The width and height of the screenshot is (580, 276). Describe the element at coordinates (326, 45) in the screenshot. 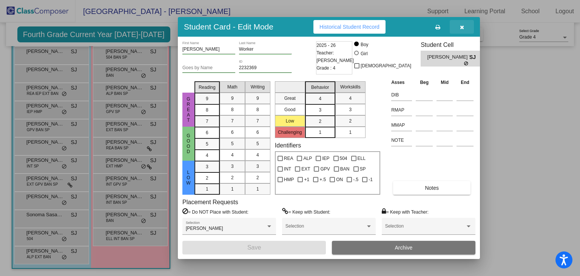

I see `span: 2025 - 26` at that location.